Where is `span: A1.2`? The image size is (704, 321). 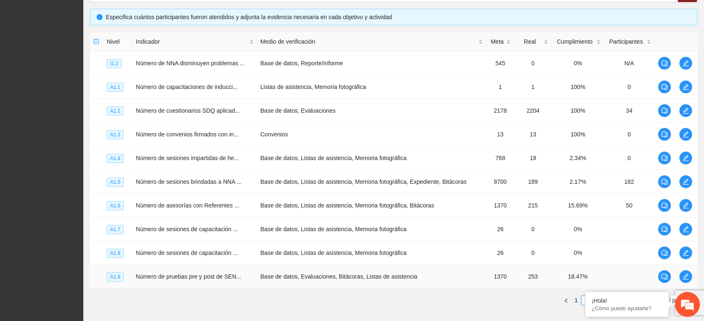
span: A1.2 is located at coordinates (115, 111).